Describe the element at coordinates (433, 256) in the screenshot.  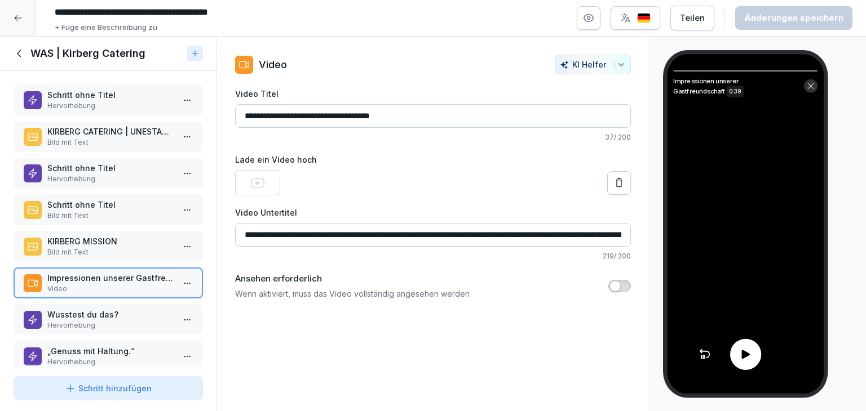
I see `p: 219 / 200` at that location.